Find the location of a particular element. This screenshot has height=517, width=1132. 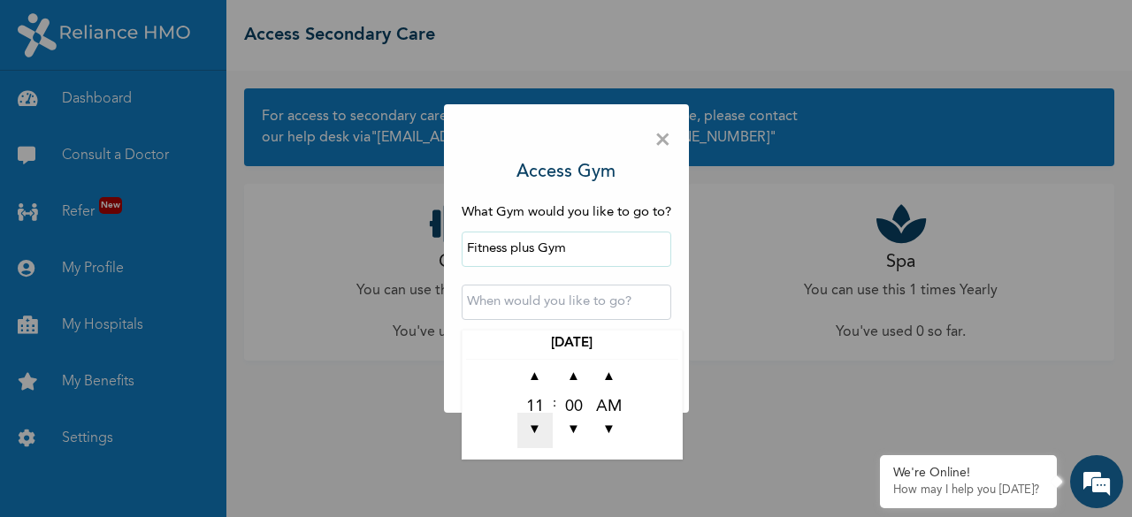

img: d_794563401_company_1708531726252_794563401 is located at coordinates (52, 111).